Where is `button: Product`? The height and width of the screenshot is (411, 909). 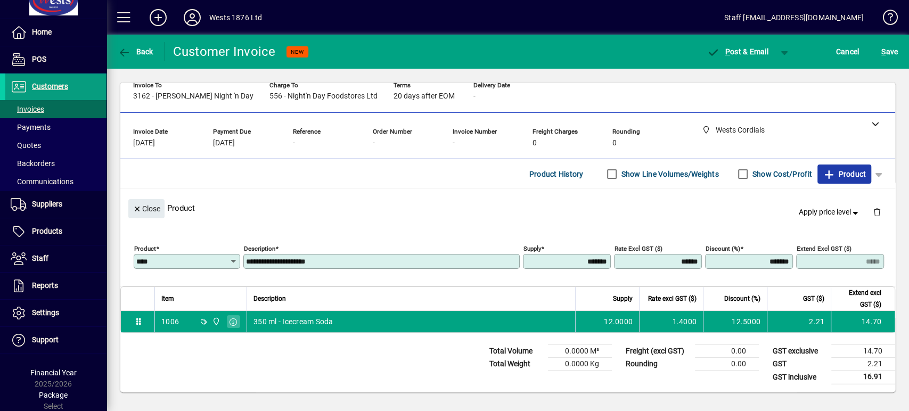
button: Product is located at coordinates (844, 174).